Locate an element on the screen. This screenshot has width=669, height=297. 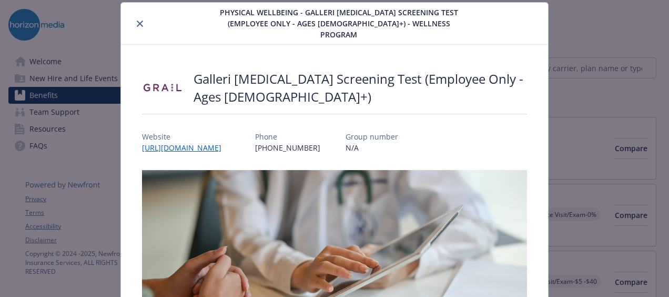
p: Group number is located at coordinates (372, 136).